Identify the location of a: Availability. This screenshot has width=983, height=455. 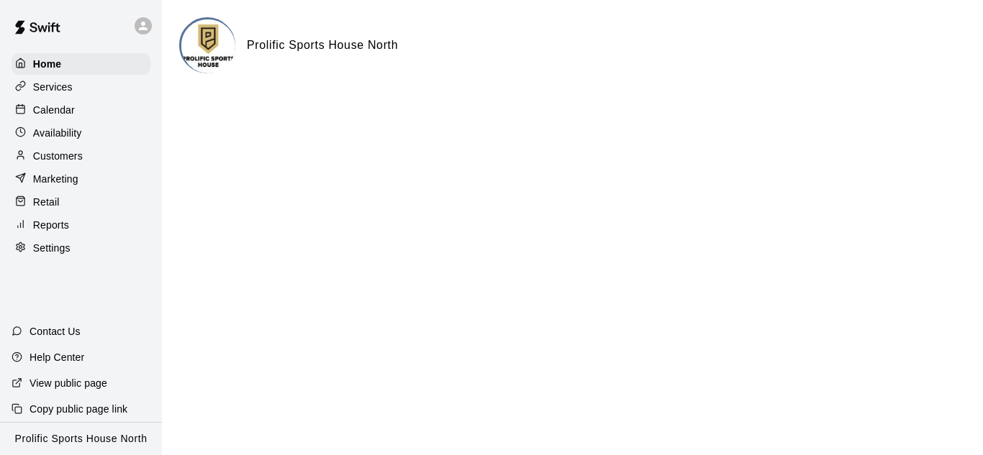
(81, 133).